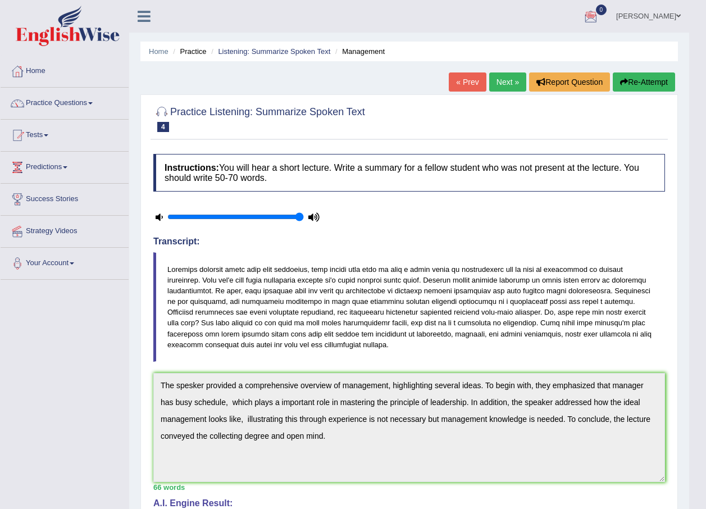 The image size is (706, 509). I want to click on a: Tests, so click(65, 134).